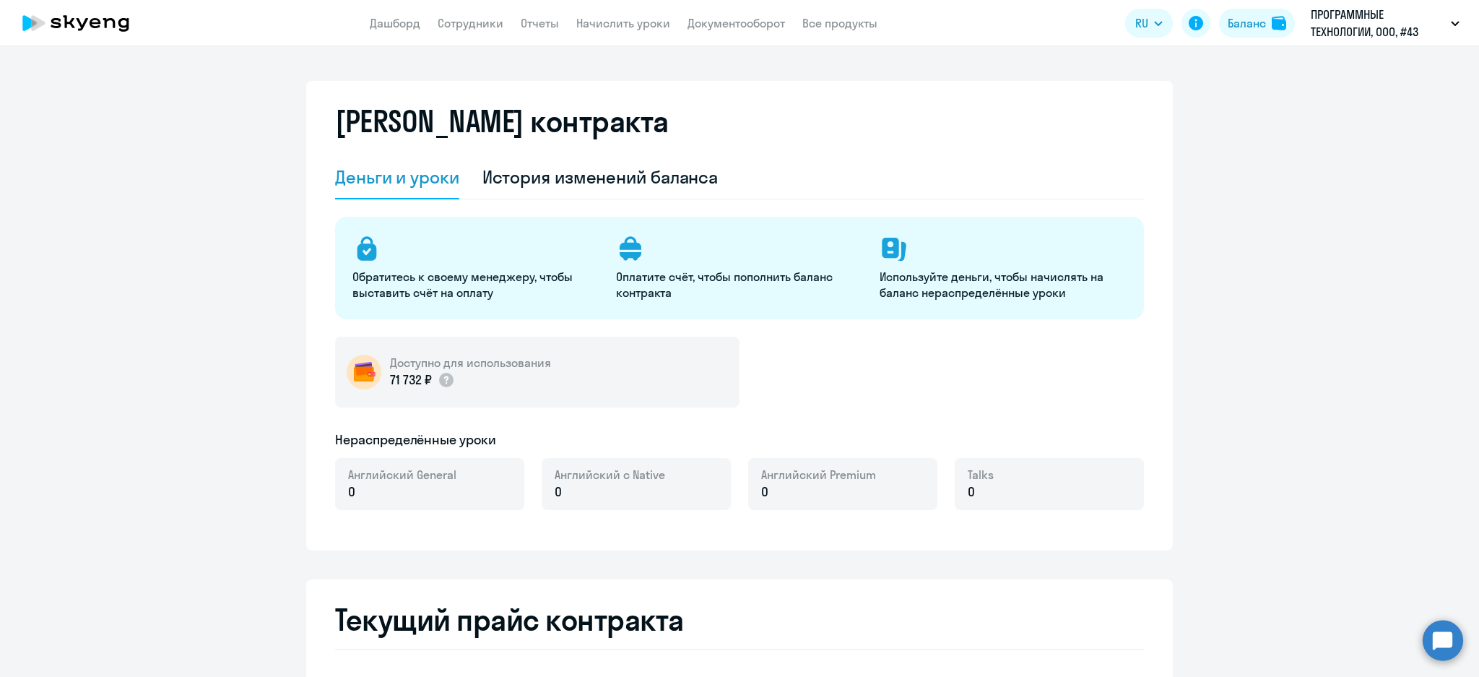 This screenshot has width=1479, height=677. I want to click on a: Все продукты, so click(840, 23).